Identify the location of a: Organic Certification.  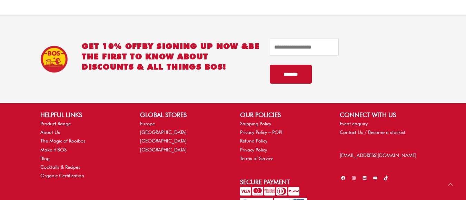
(62, 176).